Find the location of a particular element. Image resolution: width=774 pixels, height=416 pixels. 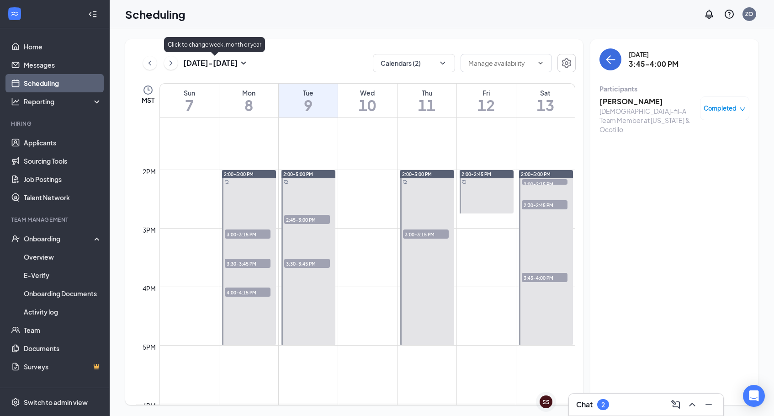

a: September 9, 2025 is located at coordinates (308, 101).